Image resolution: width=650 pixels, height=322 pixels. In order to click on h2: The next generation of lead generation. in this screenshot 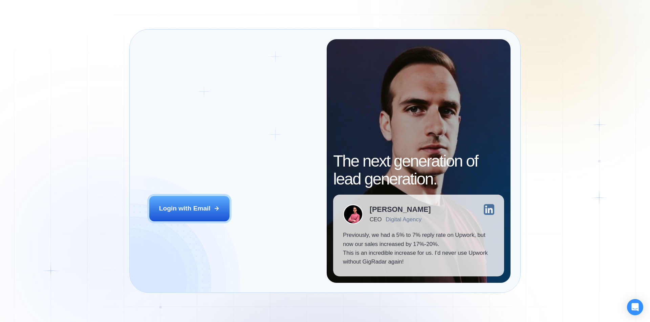, I will do `click(418, 171)`.